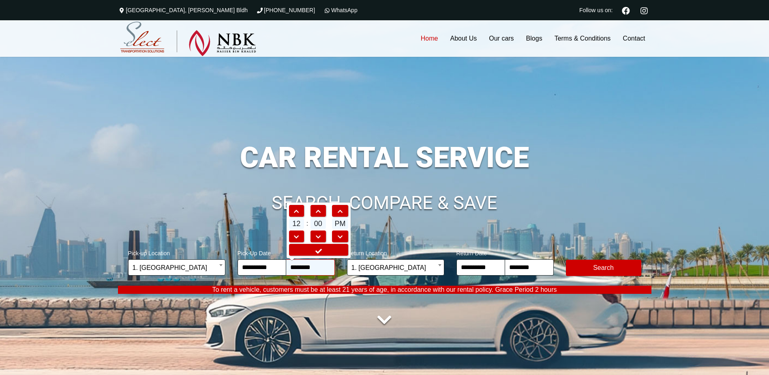 The width and height of the screenshot is (769, 375). Describe the element at coordinates (501, 39) in the screenshot. I see `a: Our cars` at that location.